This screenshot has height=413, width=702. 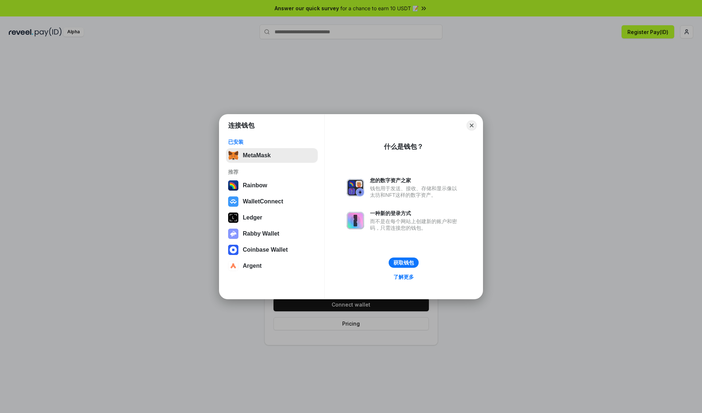 I want to click on div: WalletConnect, so click(x=263, y=201).